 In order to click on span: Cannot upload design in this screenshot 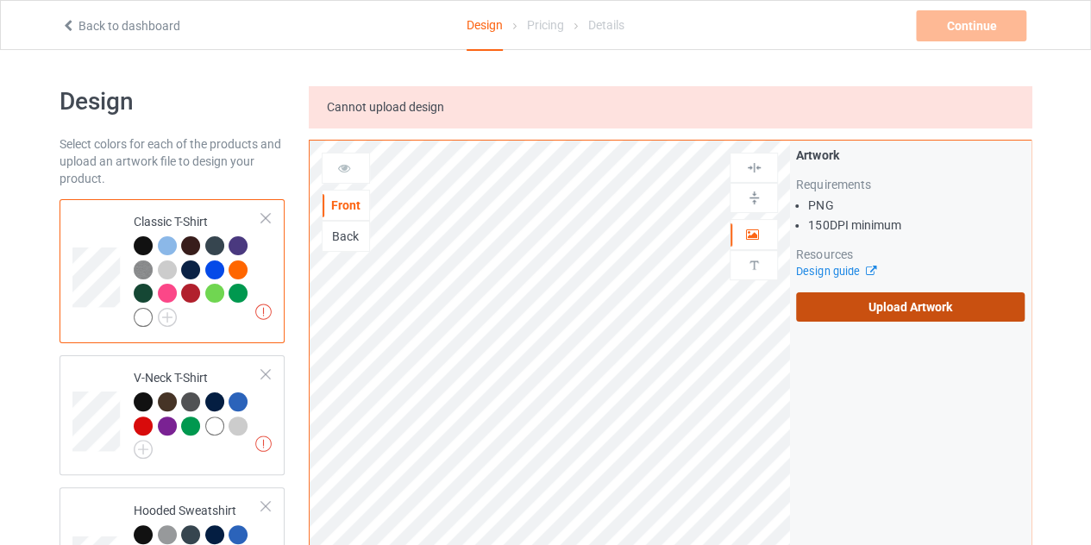, I will do `click(386, 107)`.